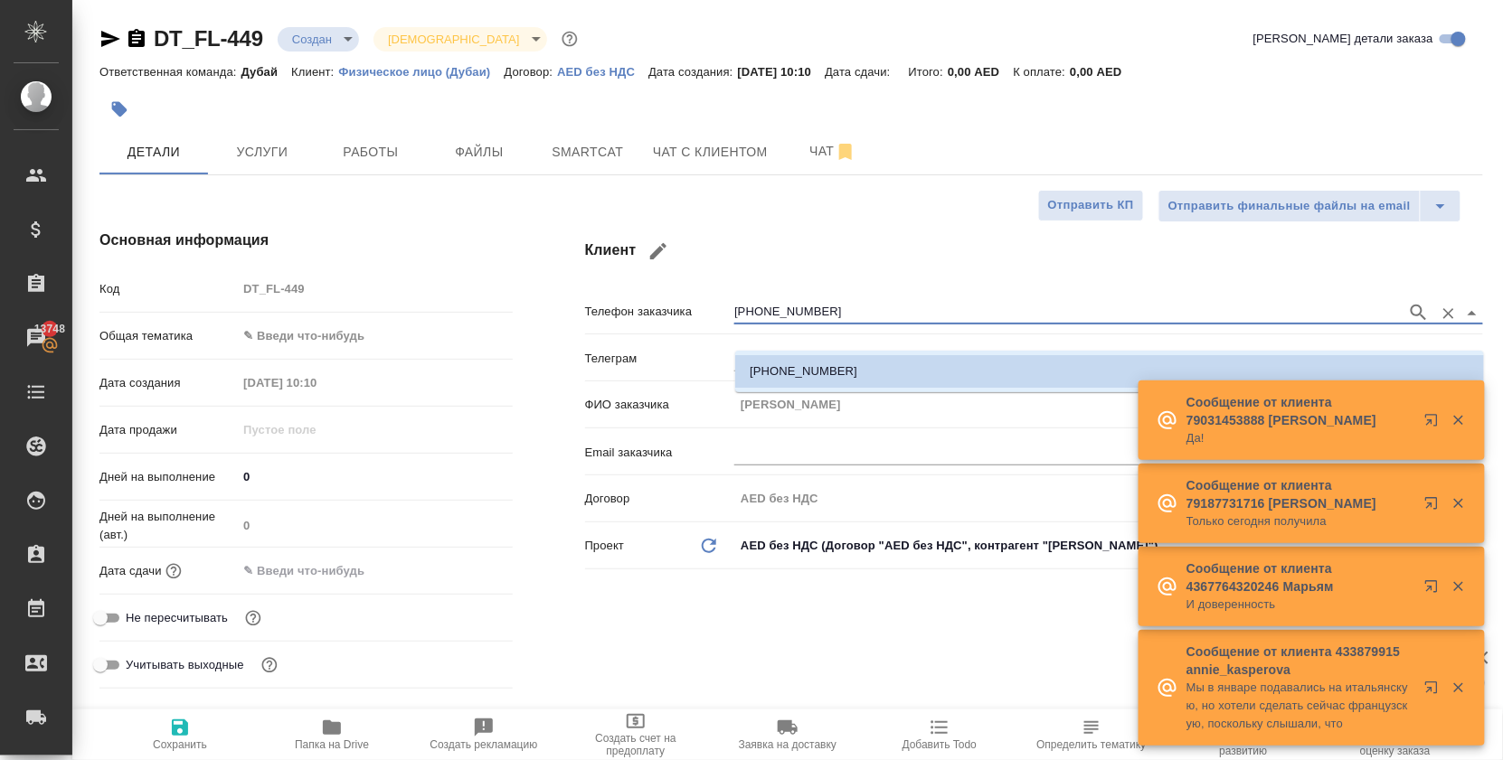 This screenshot has width=1503, height=760. What do you see at coordinates (208, 38) in the screenshot?
I see `a: DT_FL-449` at bounding box center [208, 38].